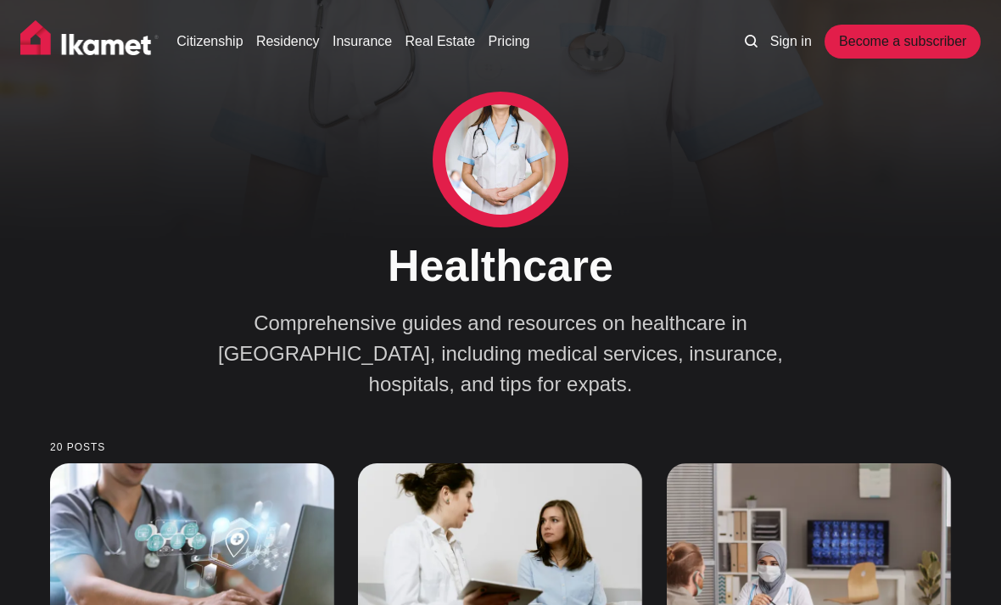 The image size is (1001, 605). What do you see at coordinates (500, 265) in the screenshot?
I see `h1: Healthcare` at bounding box center [500, 265].